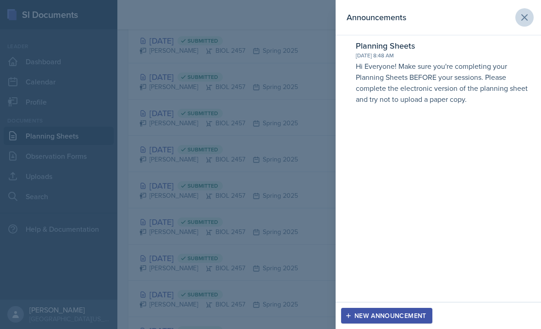  Describe the element at coordinates (386, 315) in the screenshot. I see `div: New Announcement` at that location.